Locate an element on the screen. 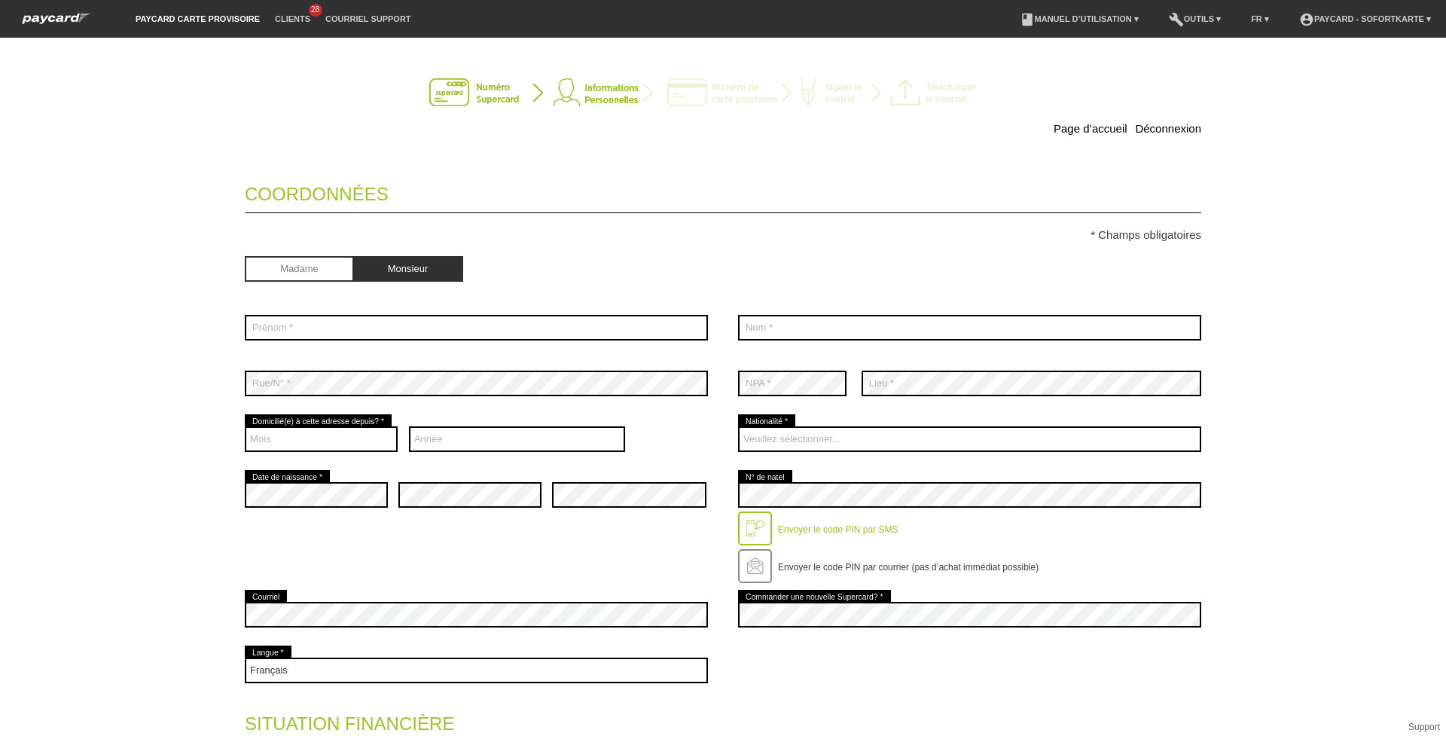 This screenshot has height=736, width=1446. a: Support is located at coordinates (1424, 727).